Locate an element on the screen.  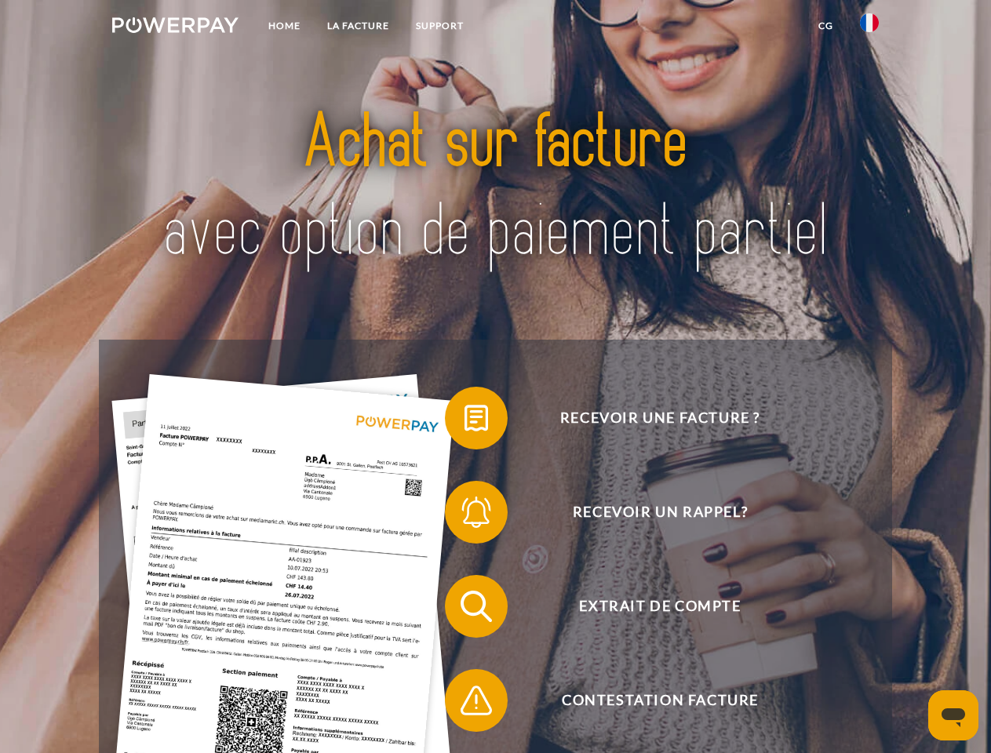
img: qb_warning.svg is located at coordinates (476, 701).